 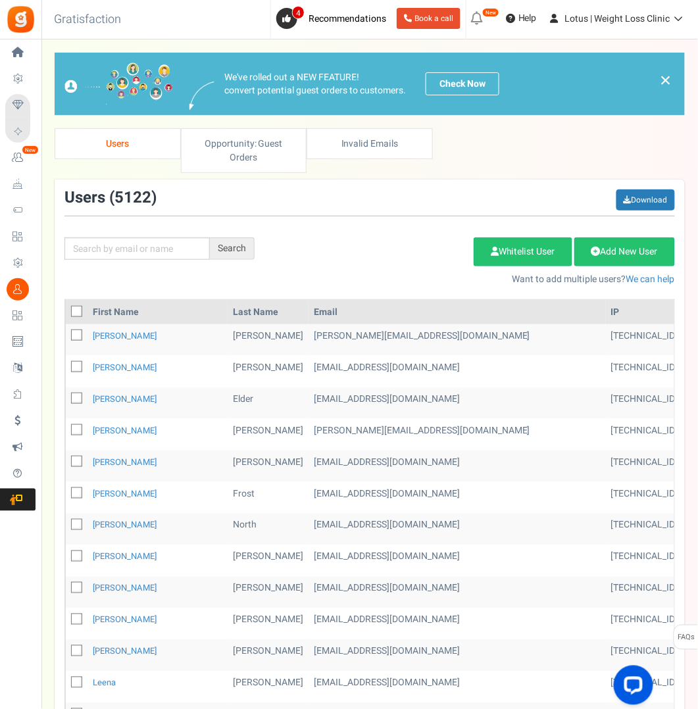 What do you see at coordinates (474, 279) in the screenshot?
I see `p: Want to add multiple users?` at bounding box center [474, 279].